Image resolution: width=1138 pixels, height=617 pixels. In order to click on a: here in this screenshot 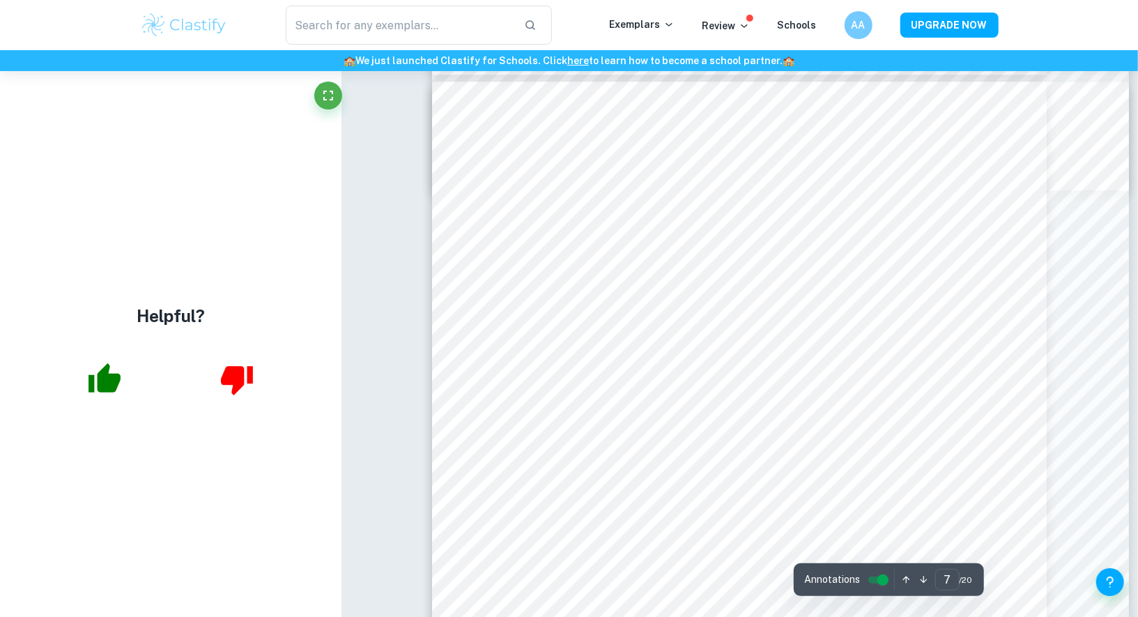, I will do `click(578, 61)`.